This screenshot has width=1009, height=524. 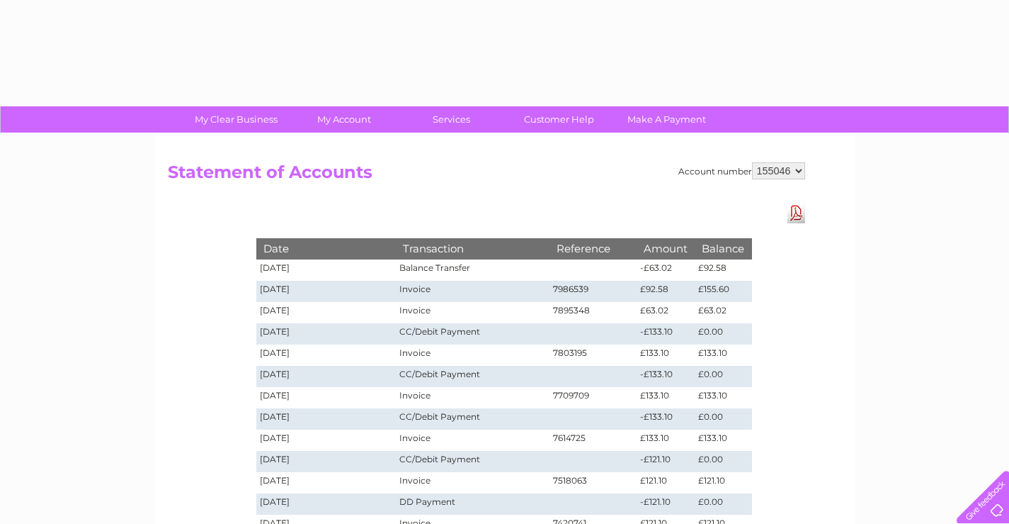 I want to click on td: £155.60, so click(x=723, y=291).